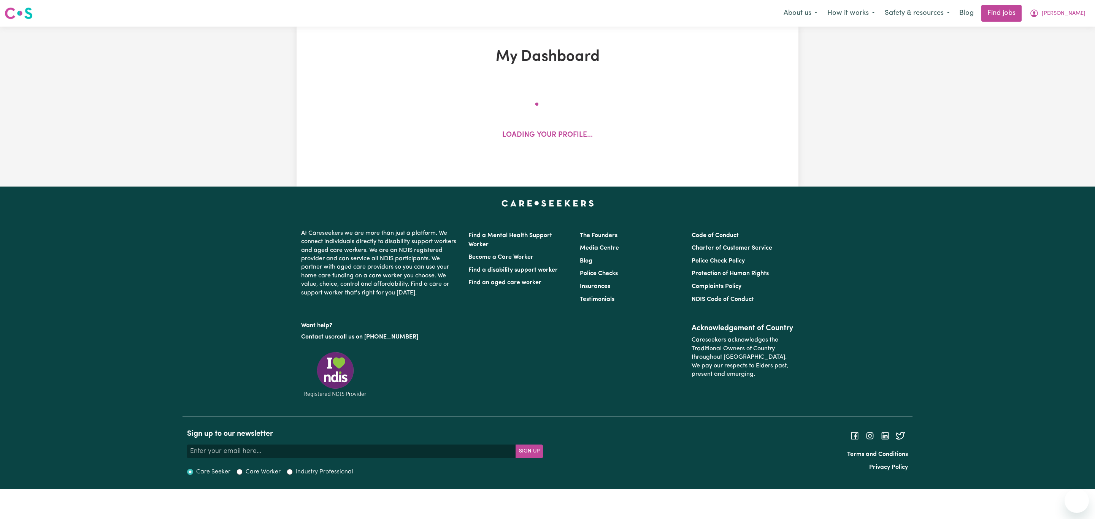 The width and height of the screenshot is (1095, 519). I want to click on a: Find a disability support worker, so click(513, 270).